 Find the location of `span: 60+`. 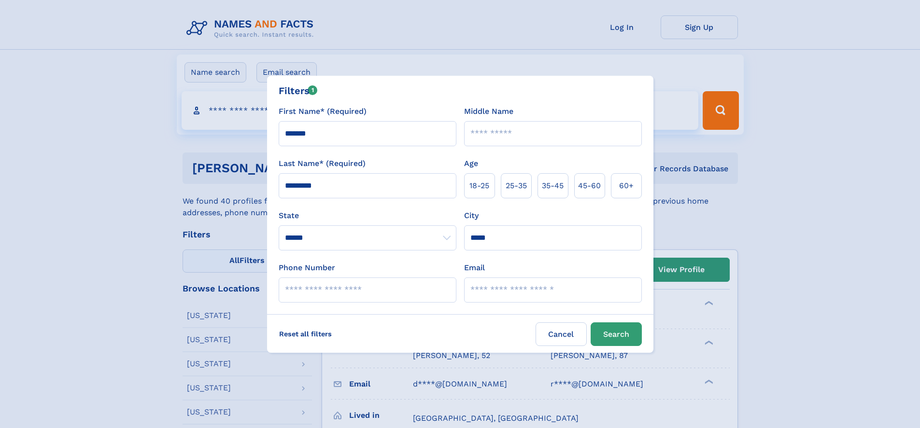

span: 60+ is located at coordinates (626, 186).